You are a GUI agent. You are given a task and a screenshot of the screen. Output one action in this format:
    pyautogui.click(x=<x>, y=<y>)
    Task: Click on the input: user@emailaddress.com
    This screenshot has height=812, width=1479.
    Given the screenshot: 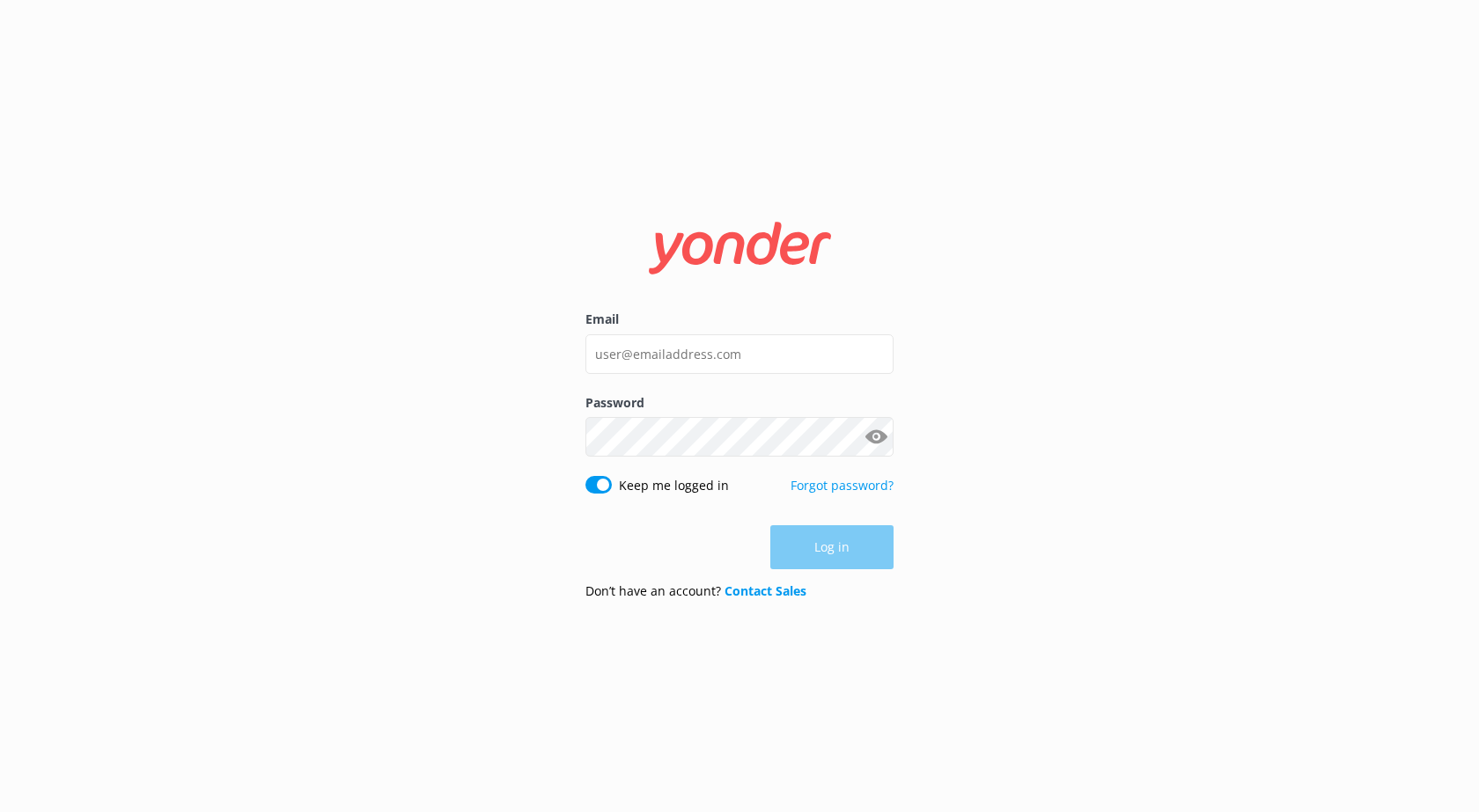 What is the action you would take?
    pyautogui.click(x=740, y=354)
    